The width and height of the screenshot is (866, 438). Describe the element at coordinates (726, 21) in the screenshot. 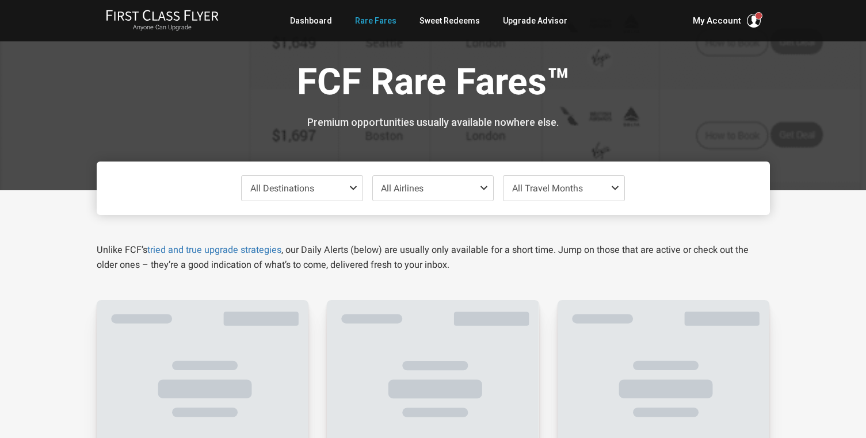

I see `button: My Account` at that location.